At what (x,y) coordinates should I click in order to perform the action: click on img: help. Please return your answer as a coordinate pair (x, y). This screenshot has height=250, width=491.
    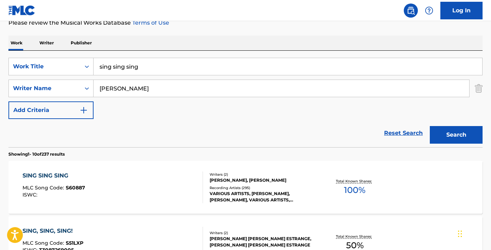
    Looking at the image, I should click on (429, 11).